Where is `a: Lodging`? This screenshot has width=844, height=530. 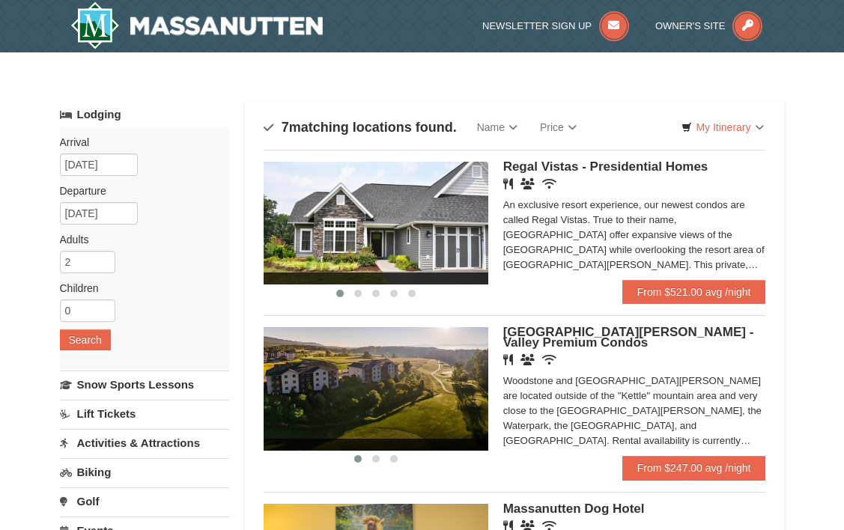
a: Lodging is located at coordinates (145, 115).